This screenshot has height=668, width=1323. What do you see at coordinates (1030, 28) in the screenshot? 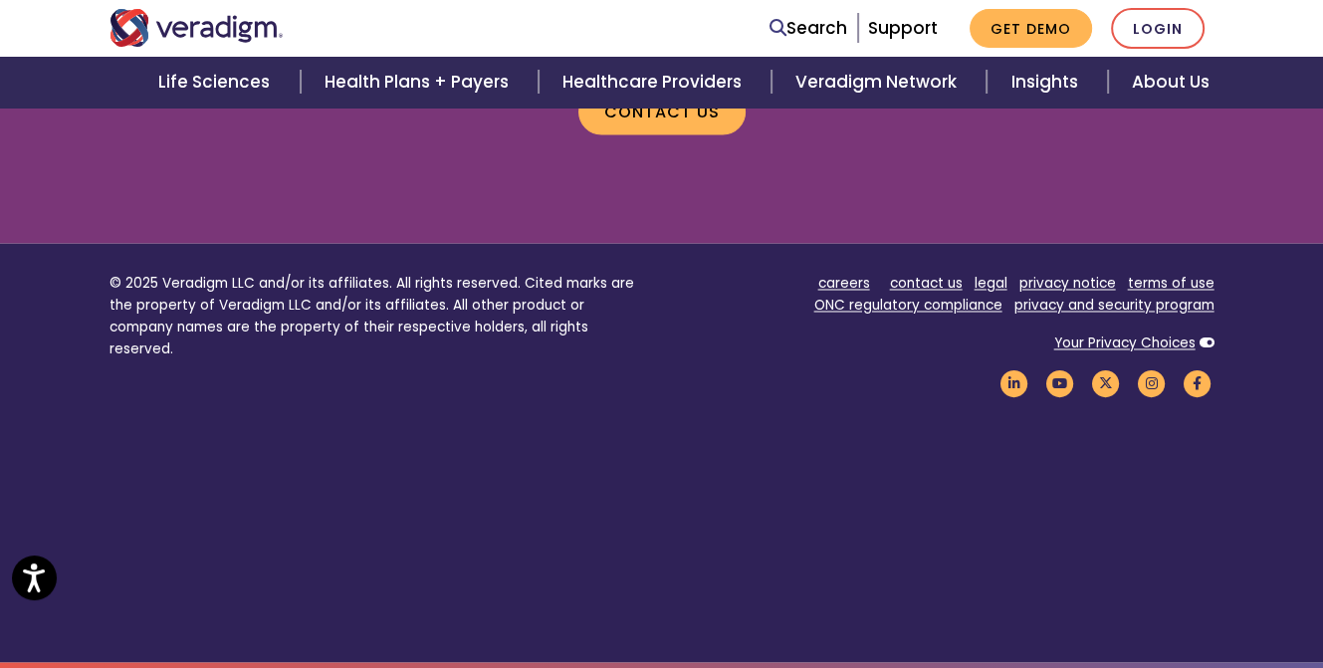
I see `a: Get Demo` at bounding box center [1030, 28].